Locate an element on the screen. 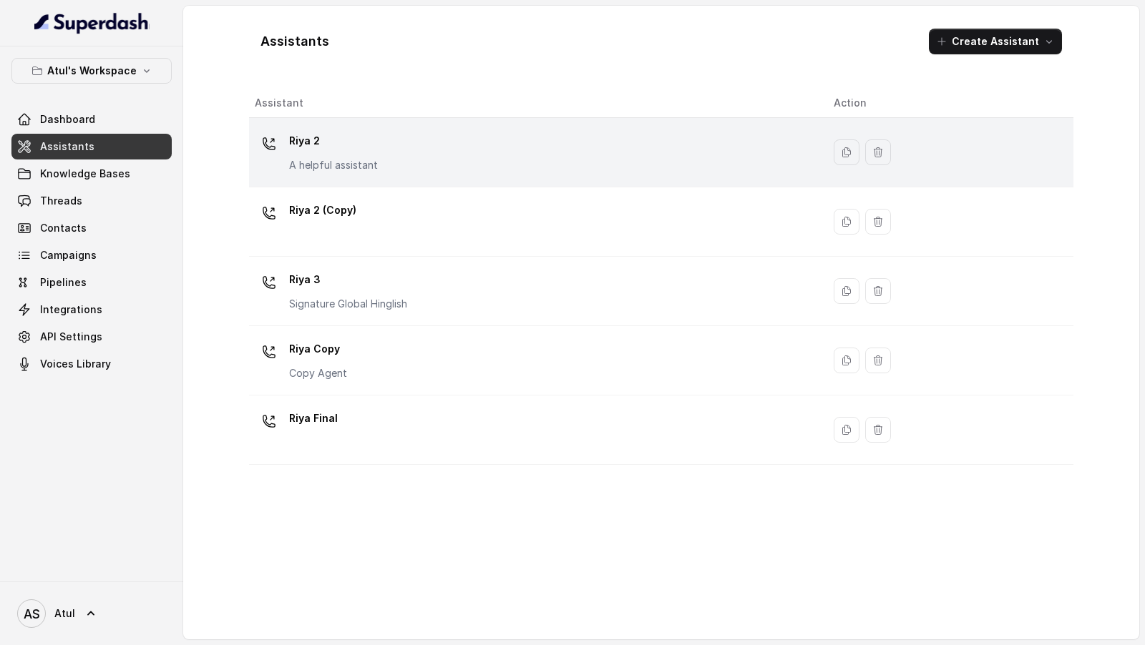 Image resolution: width=1145 pixels, height=645 pixels. a: Atul is located at coordinates (92, 614).